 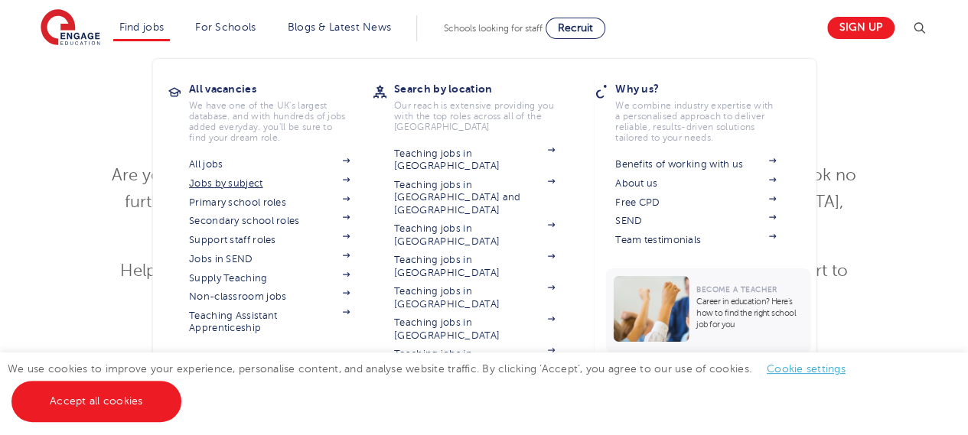 I want to click on a: Support staff roles, so click(x=269, y=240).